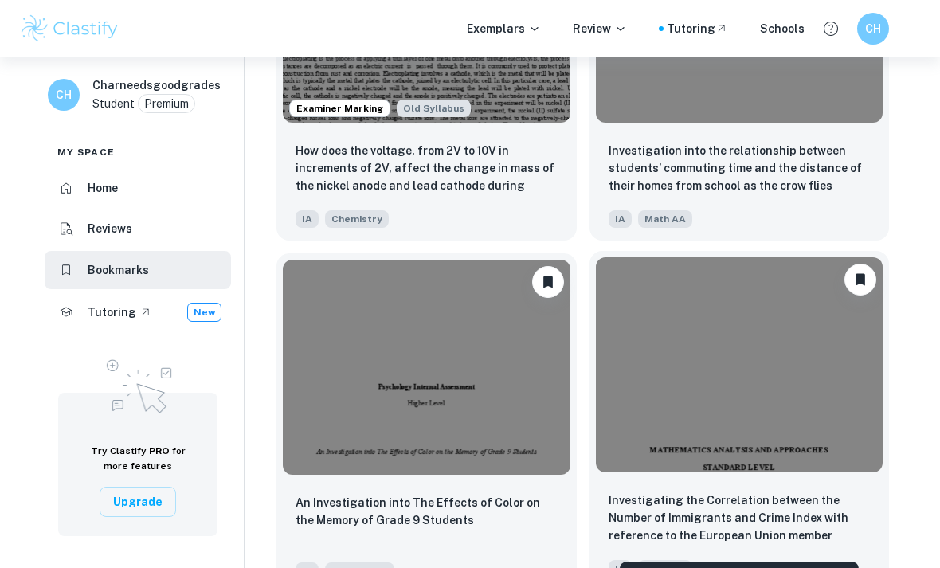 Image resolution: width=940 pixels, height=568 pixels. I want to click on img: Clastify logo, so click(69, 29).